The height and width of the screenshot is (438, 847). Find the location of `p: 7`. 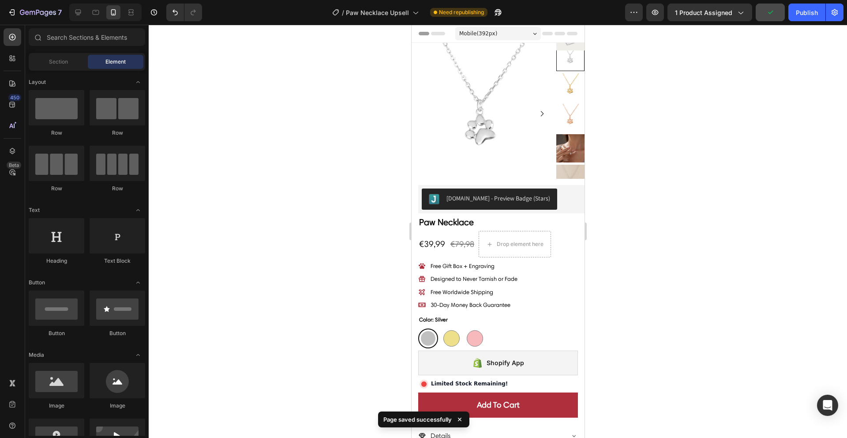

p: 7 is located at coordinates (60, 12).